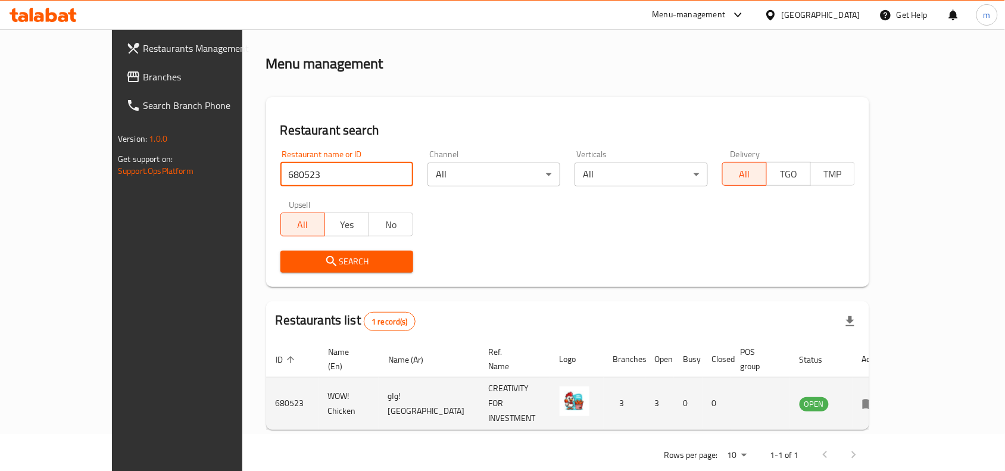  I want to click on p: Rows per page:, so click(691, 455).